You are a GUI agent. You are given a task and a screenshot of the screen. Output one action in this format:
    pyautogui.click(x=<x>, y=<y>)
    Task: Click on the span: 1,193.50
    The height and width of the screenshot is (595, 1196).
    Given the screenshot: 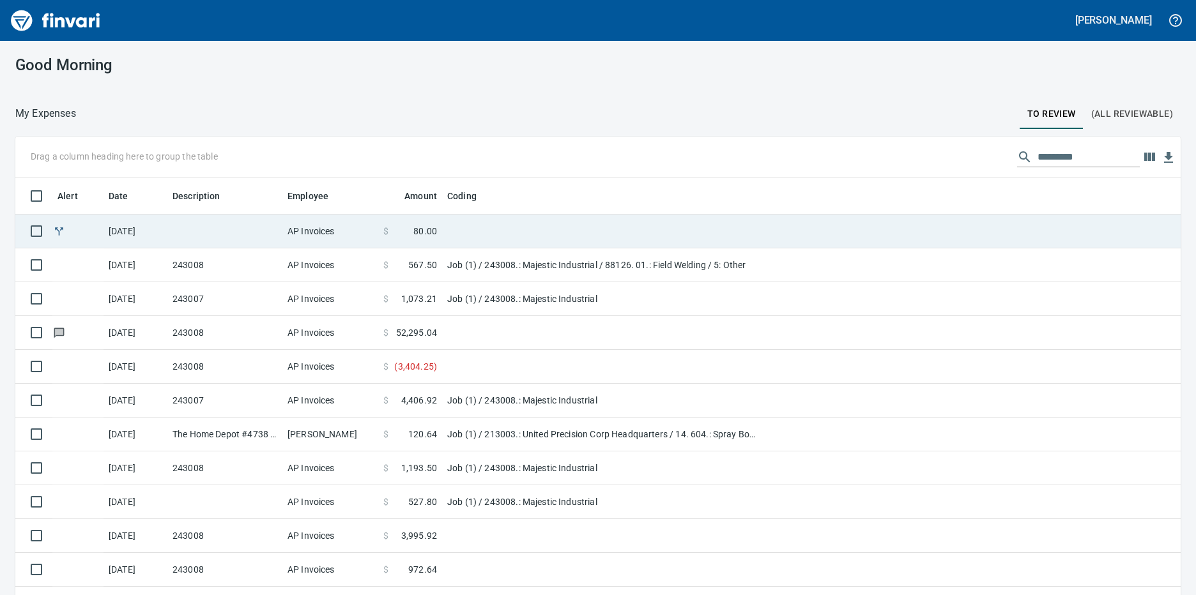 What is the action you would take?
    pyautogui.click(x=419, y=468)
    